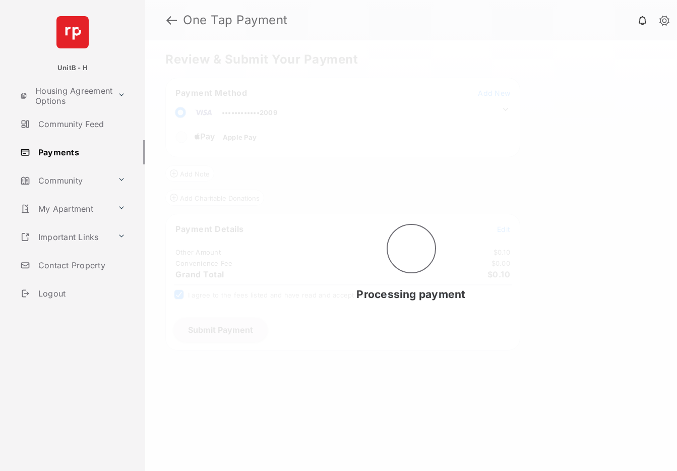  I want to click on a: My Apartment, so click(64, 209).